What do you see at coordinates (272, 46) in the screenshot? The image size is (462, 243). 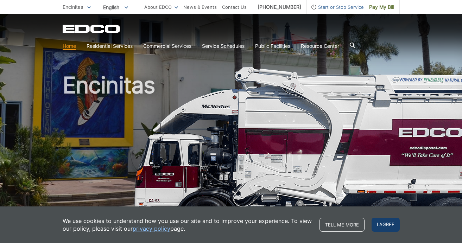 I see `a: Public Facilities` at bounding box center [272, 46].